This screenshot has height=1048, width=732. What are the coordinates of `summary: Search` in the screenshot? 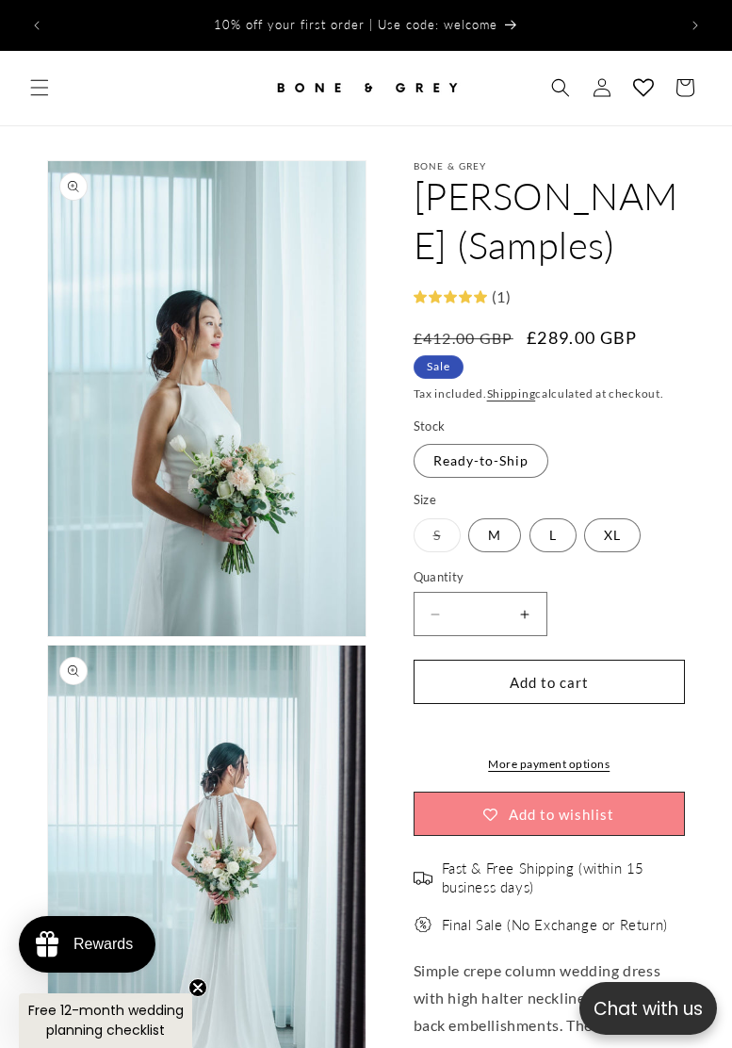 It's located at (561, 88).